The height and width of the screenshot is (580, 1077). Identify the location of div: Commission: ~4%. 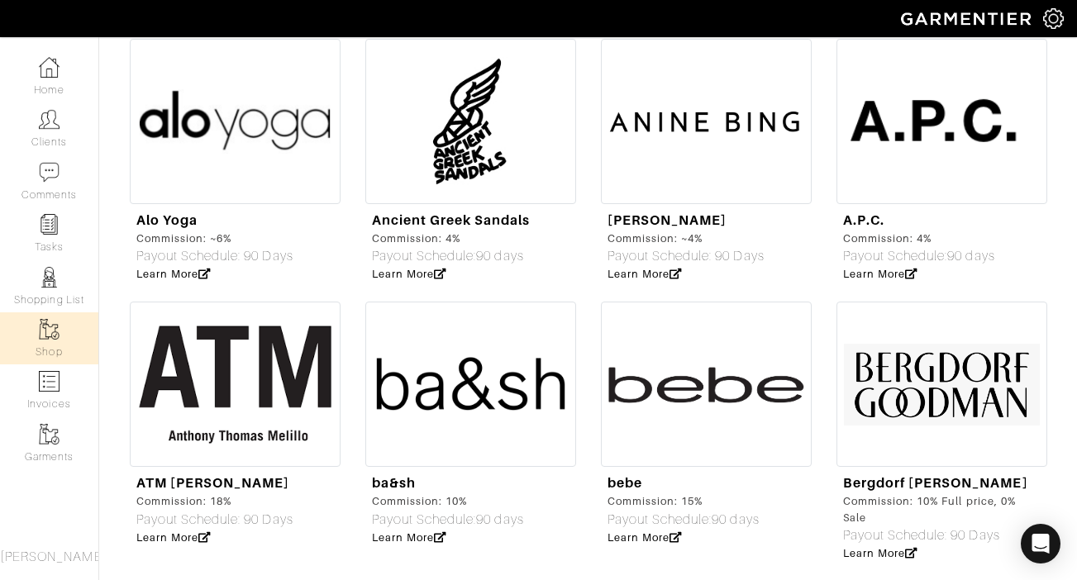
(686, 238).